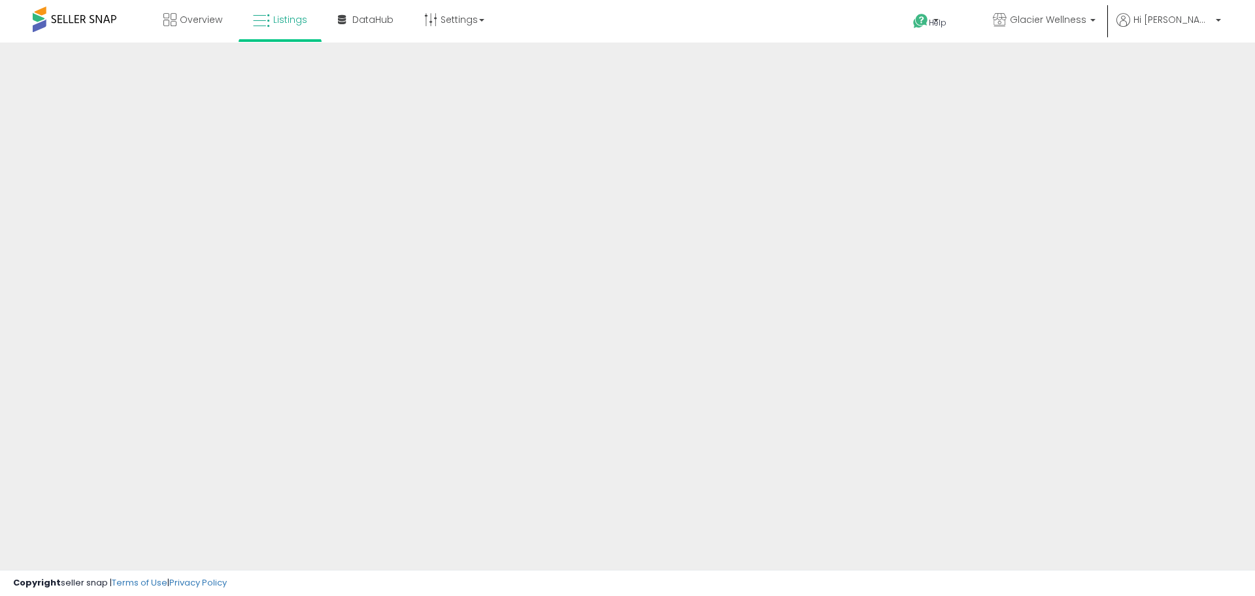  Describe the element at coordinates (290, 20) in the screenshot. I see `span: Listings` at that location.